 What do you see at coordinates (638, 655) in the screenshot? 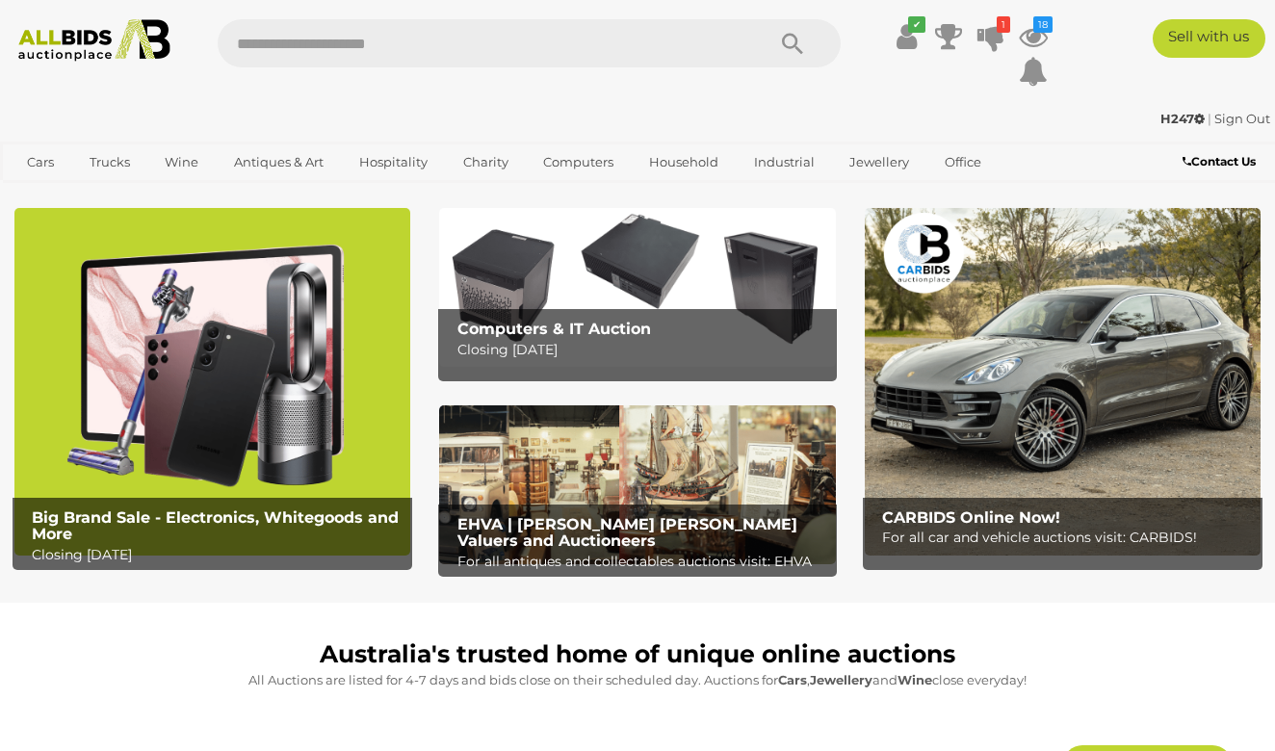
I see `h1: Australia's trusted home of unique online auctions` at bounding box center [638, 655].